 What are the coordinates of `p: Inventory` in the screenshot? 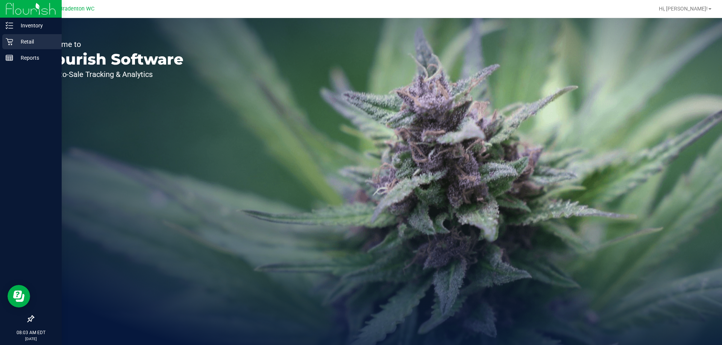 It's located at (36, 26).